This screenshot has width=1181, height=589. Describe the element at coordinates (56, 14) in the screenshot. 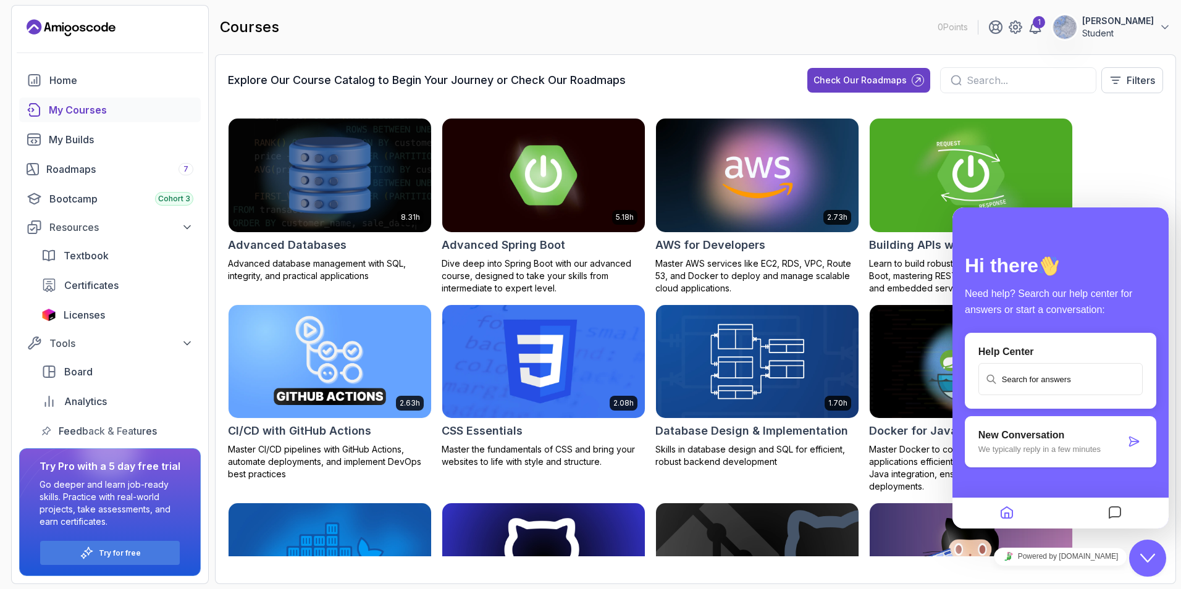

I see `img: Tawky_16x16.svg` at that location.